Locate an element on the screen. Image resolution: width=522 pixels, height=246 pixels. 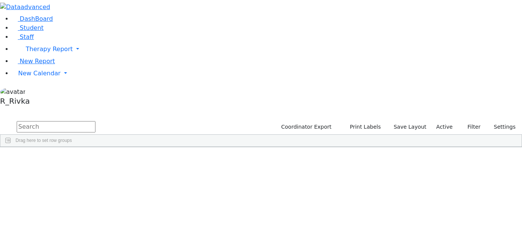
span: DashBoard is located at coordinates (36, 19).